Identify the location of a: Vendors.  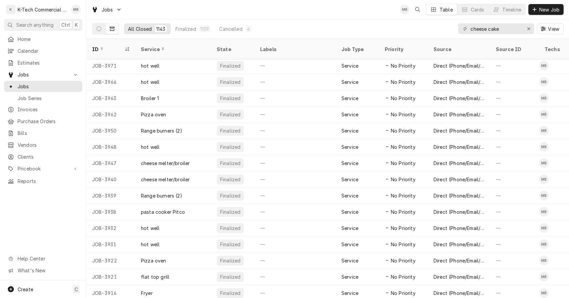
(43, 145).